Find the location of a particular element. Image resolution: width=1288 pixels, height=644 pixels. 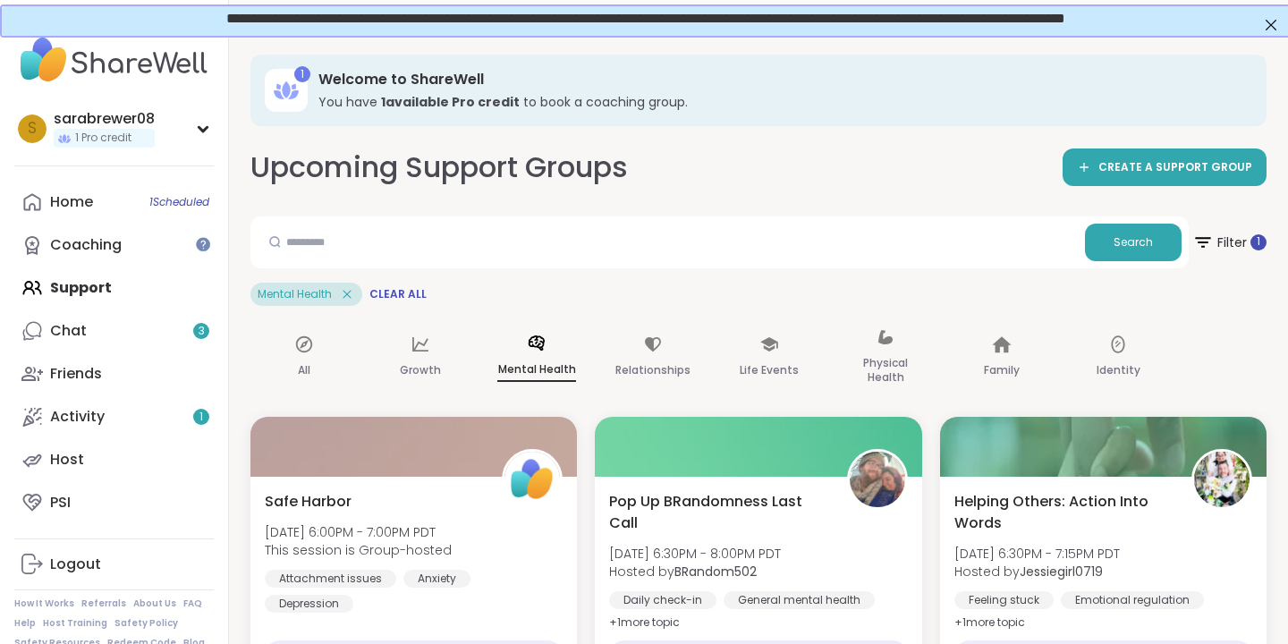

span: 1 Pro credit is located at coordinates (103, 138).